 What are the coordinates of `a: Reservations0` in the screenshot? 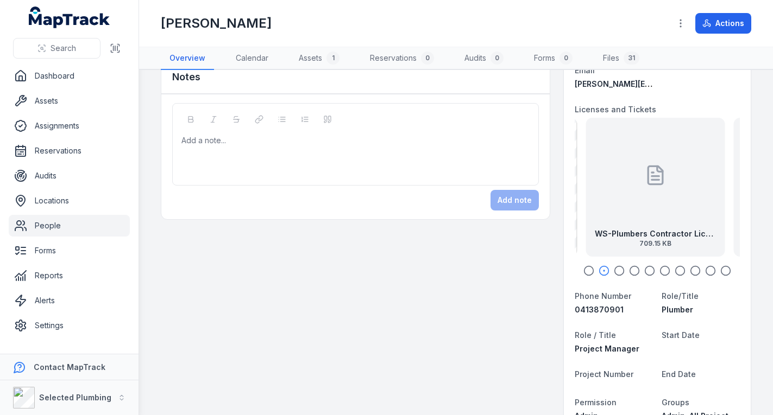 It's located at (402, 59).